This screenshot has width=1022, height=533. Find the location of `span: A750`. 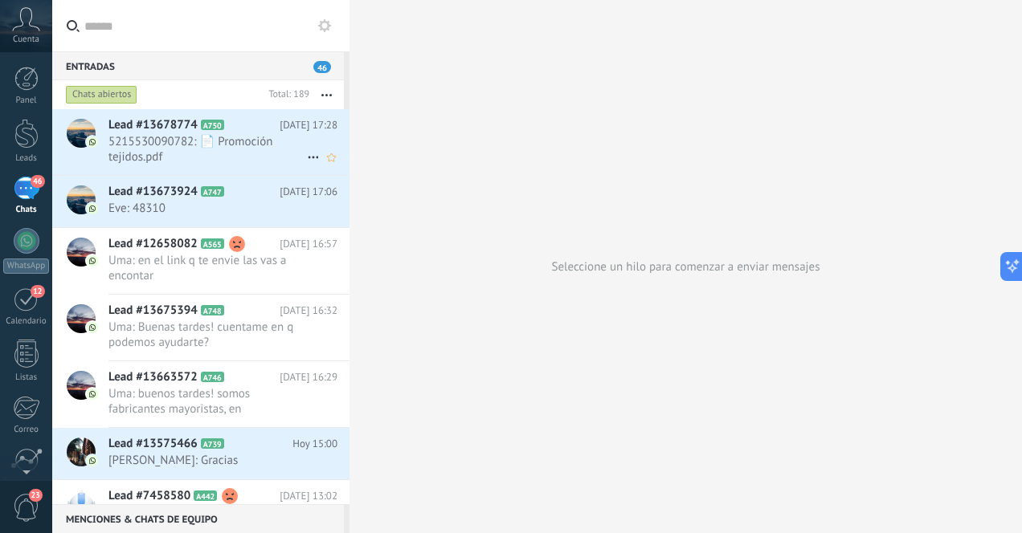

span: A750 is located at coordinates (212, 124).